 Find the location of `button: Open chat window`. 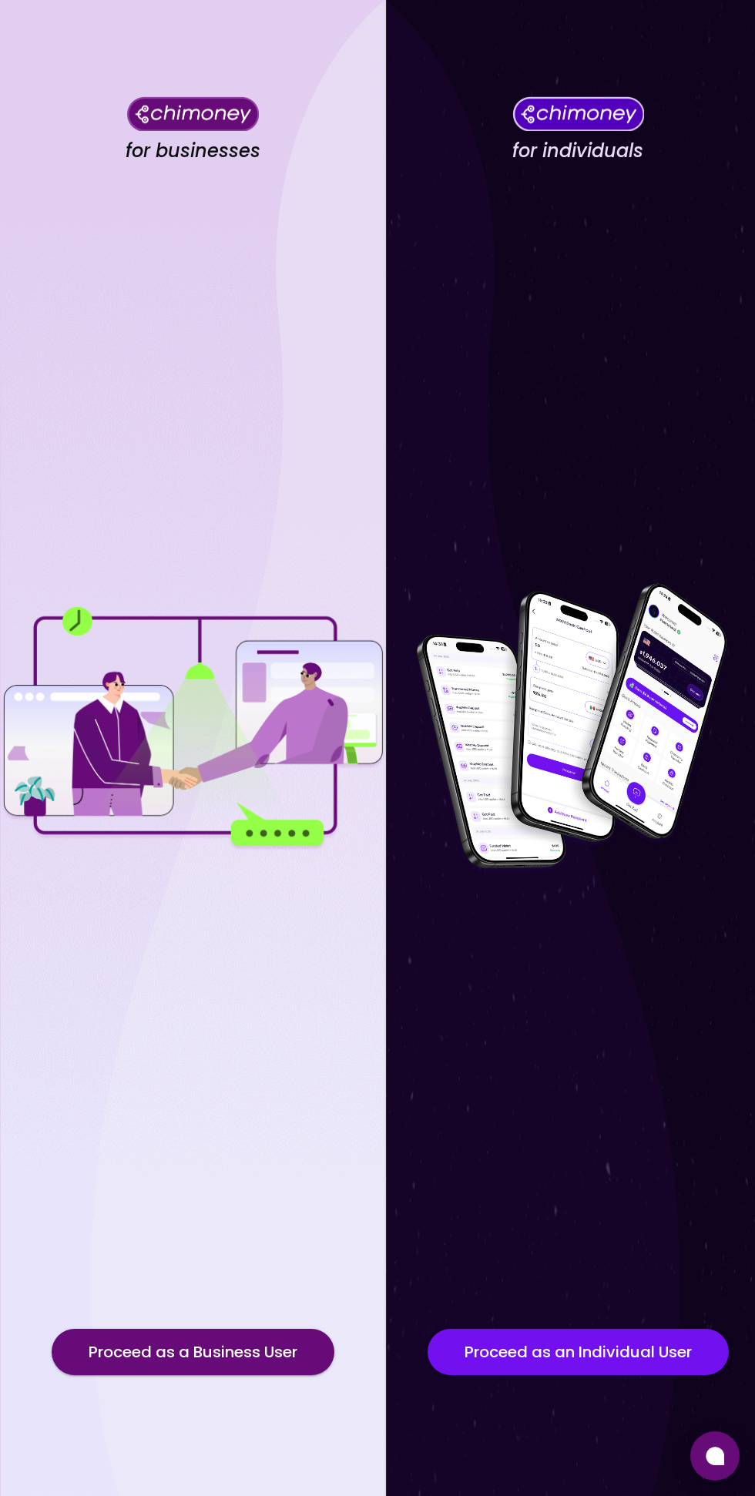

button: Open chat window is located at coordinates (715, 1456).